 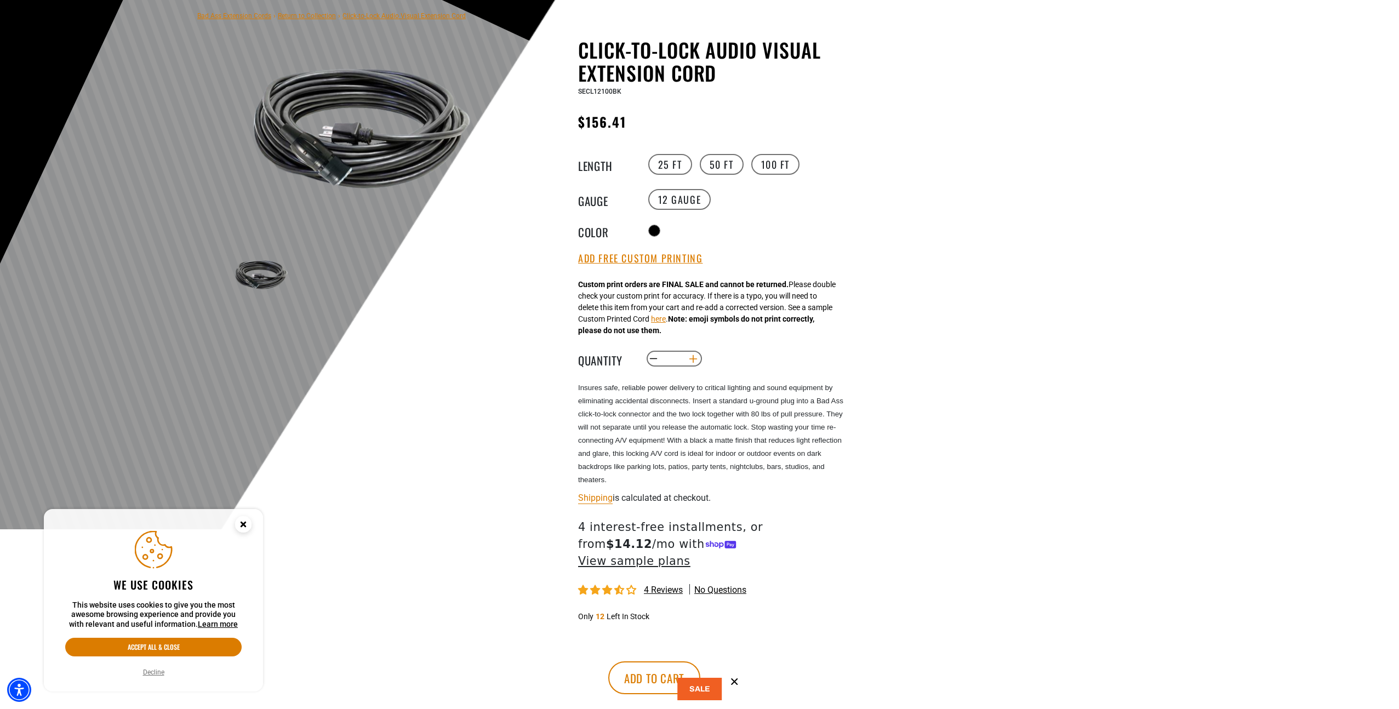 I want to click on legend: Color, so click(x=605, y=231).